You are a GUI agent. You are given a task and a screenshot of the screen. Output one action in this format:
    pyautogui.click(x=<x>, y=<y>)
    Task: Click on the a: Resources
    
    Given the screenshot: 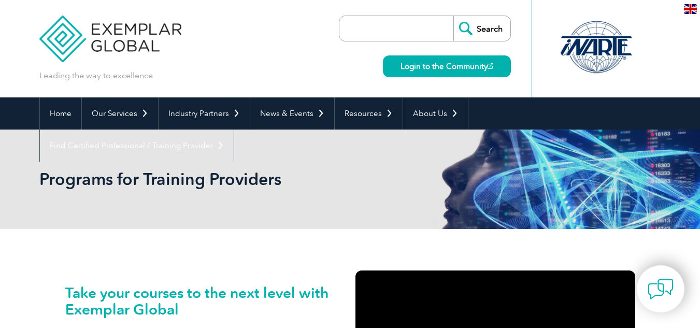 What is the action you would take?
    pyautogui.click(x=368, y=113)
    